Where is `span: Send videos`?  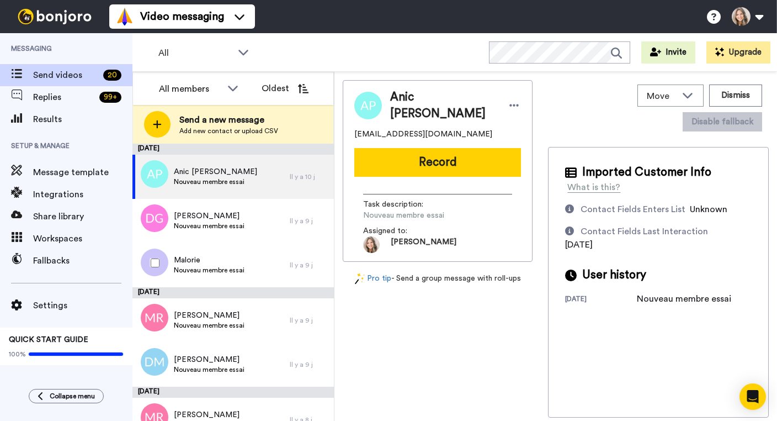
span: Send videos is located at coordinates (66, 75).